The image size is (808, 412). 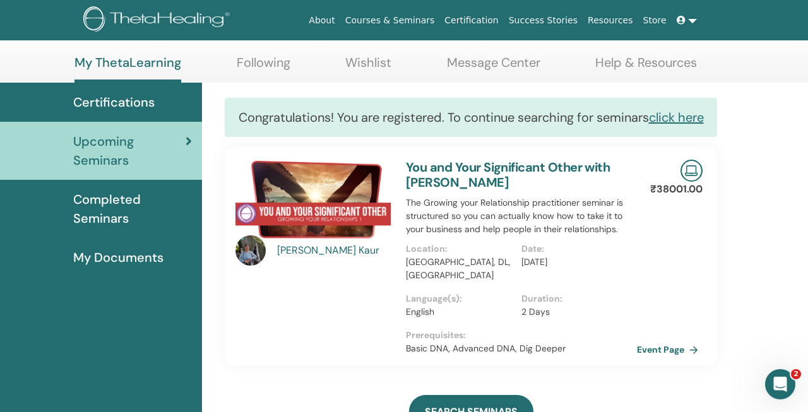 What do you see at coordinates (321, 20) in the screenshot?
I see `a: About` at bounding box center [321, 20].